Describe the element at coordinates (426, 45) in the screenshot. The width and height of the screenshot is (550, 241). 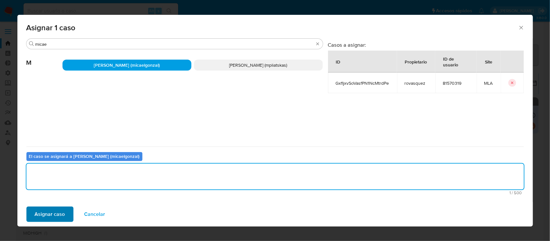
I see `h3: Casos a asignar:` at that location.